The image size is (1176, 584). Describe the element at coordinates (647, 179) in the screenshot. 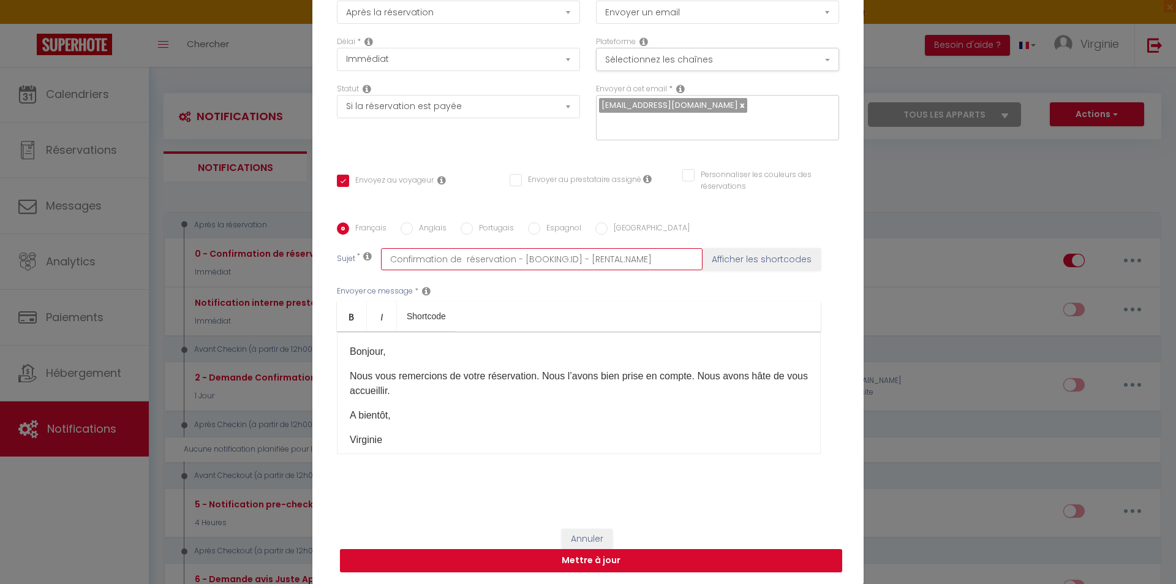

I see `i: Envoyer au prestataire si il est assigné` at that location.